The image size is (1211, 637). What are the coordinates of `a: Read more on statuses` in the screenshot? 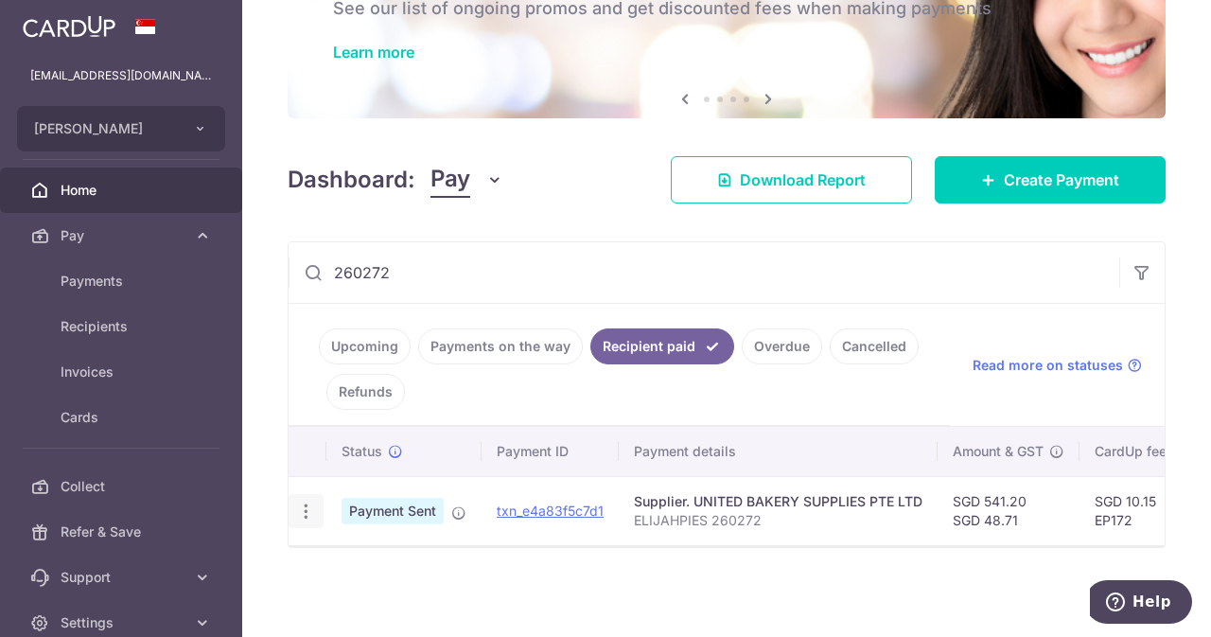 It's located at (1057, 365).